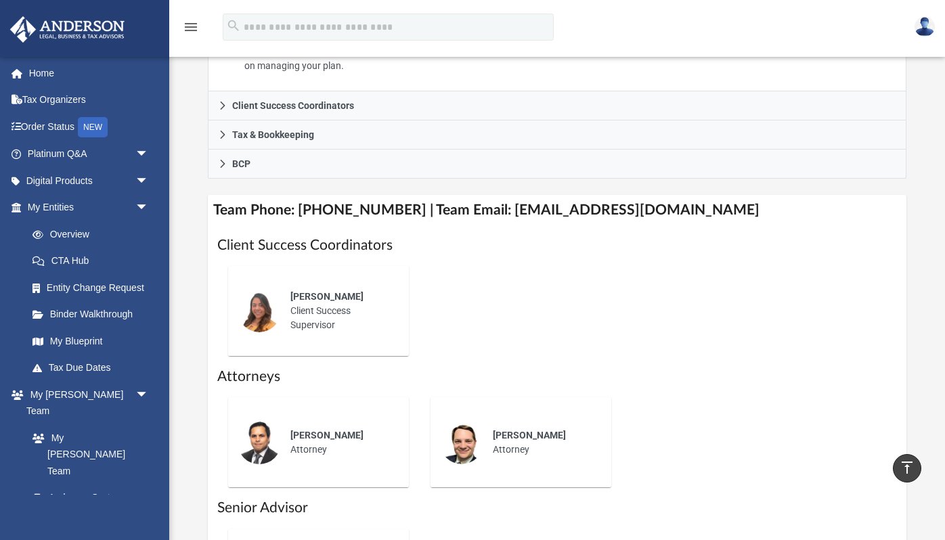 This screenshot has height=540, width=945. What do you see at coordinates (94, 234) in the screenshot?
I see `a: Overview` at bounding box center [94, 234].